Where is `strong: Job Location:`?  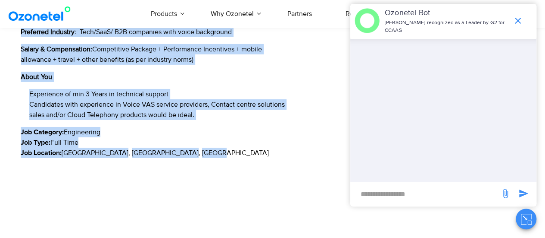
strong: Job Location: is located at coordinates (41, 153).